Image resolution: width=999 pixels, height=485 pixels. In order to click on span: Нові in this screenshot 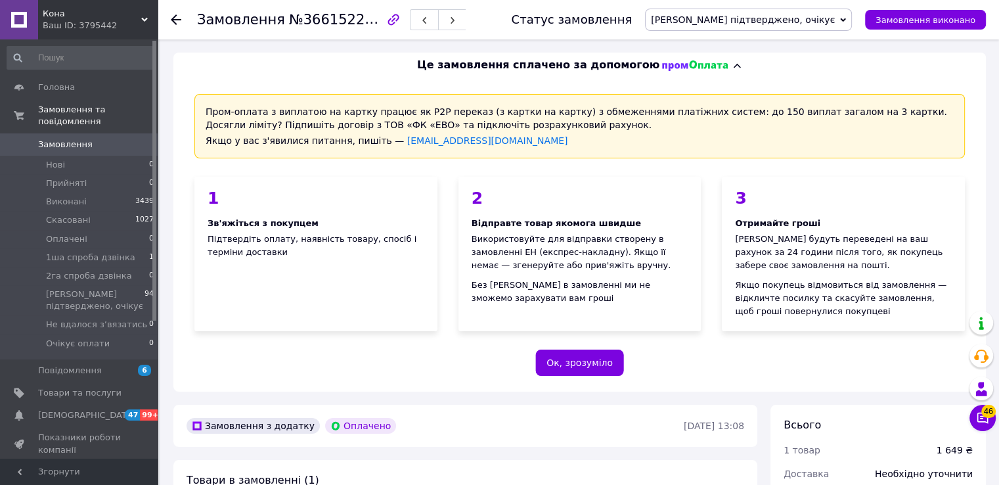, I will do `click(55, 165)`.